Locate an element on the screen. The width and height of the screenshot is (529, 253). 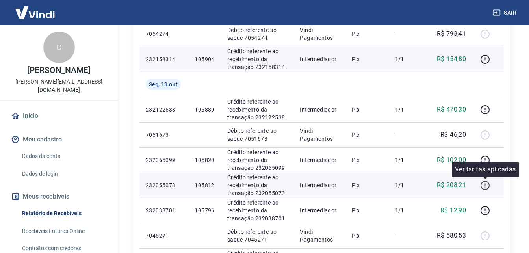
p: 232065099 is located at coordinates (164, 160).